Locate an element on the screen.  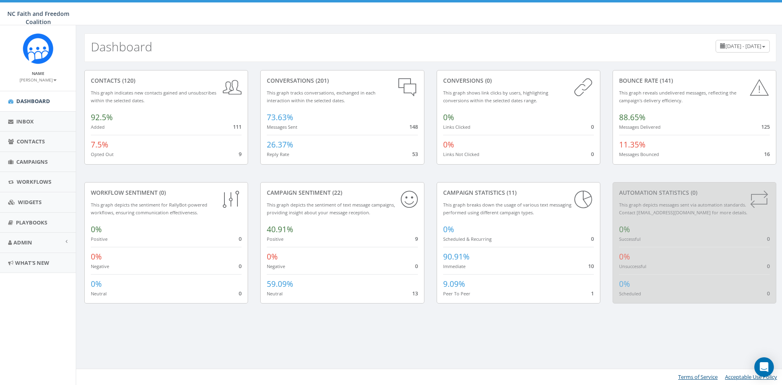
div: Campaign Sentiment is located at coordinates (342, 193).